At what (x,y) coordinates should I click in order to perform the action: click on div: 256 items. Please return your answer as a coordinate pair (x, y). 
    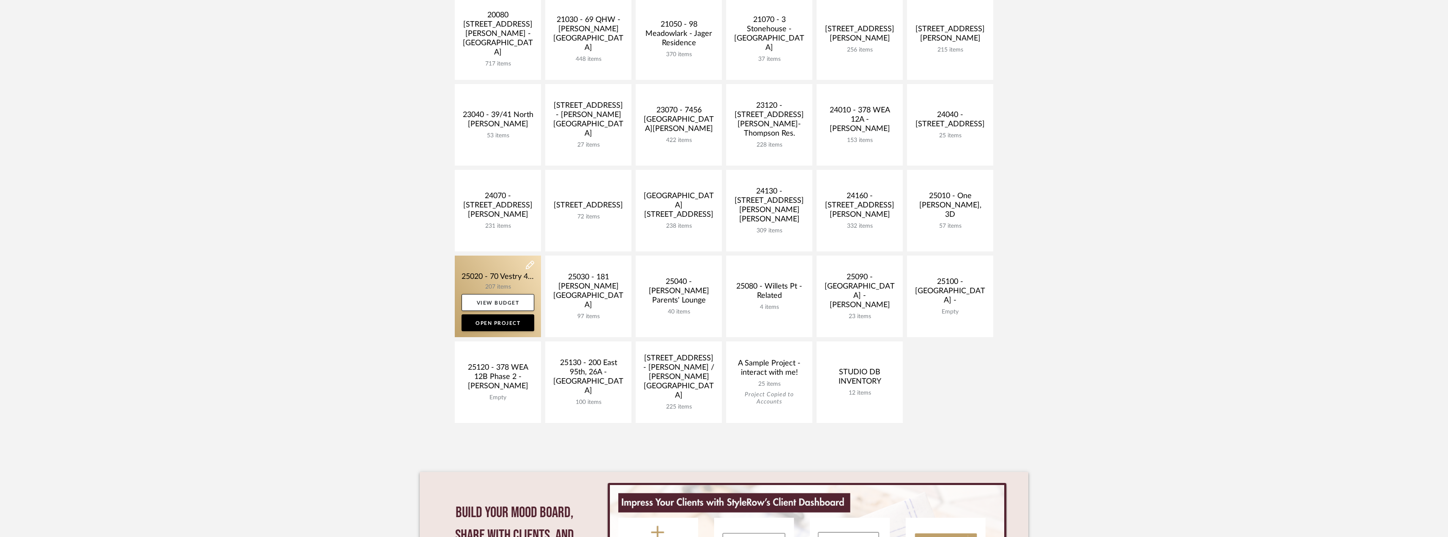
    Looking at the image, I should click on (860, 50).